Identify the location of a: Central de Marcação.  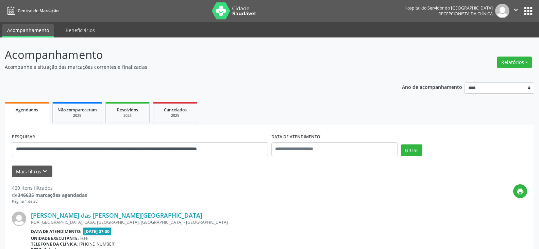
(32, 11).